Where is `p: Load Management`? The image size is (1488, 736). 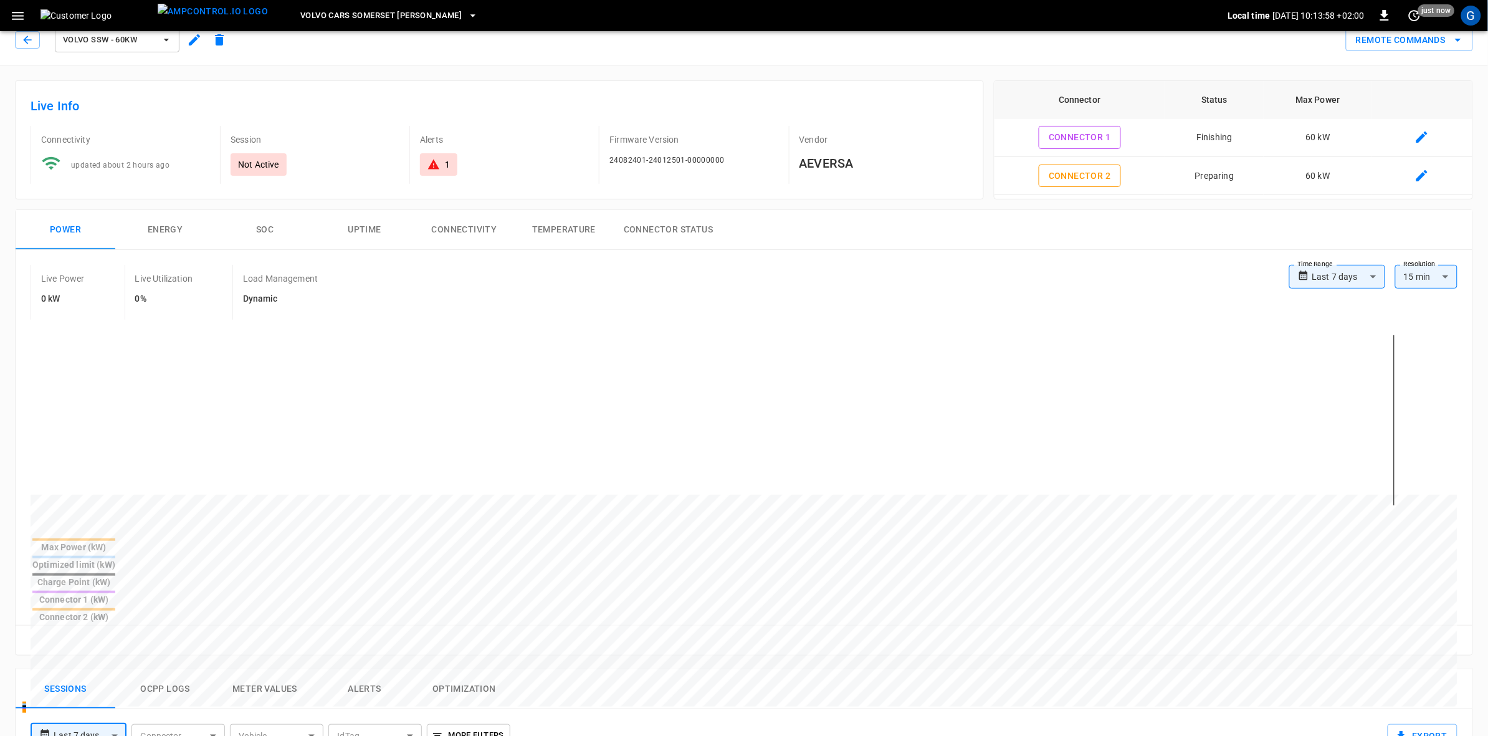
p: Load Management is located at coordinates (280, 279).